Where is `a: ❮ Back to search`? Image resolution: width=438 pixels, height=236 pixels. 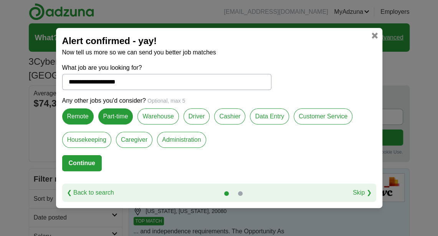
a: ❮ Back to search is located at coordinates (90, 193).